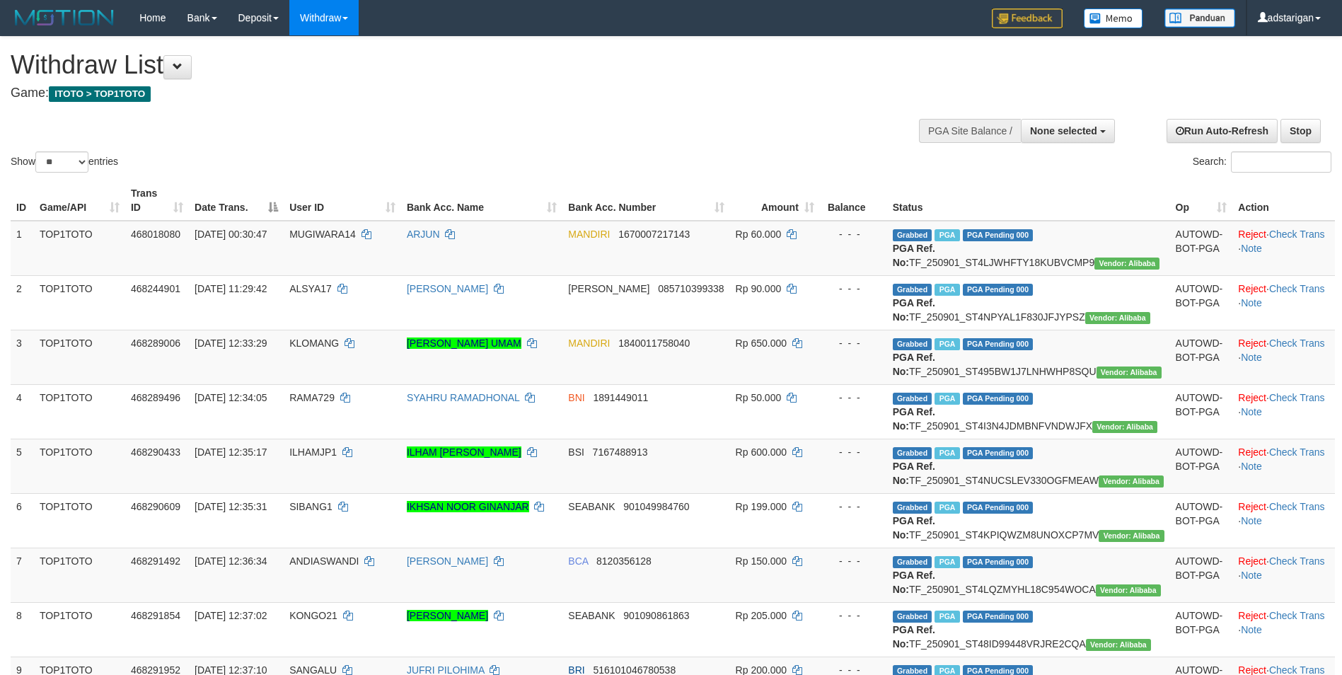  Describe the element at coordinates (100, 94) in the screenshot. I see `span: ITOTO > TOP1TOTO` at that location.